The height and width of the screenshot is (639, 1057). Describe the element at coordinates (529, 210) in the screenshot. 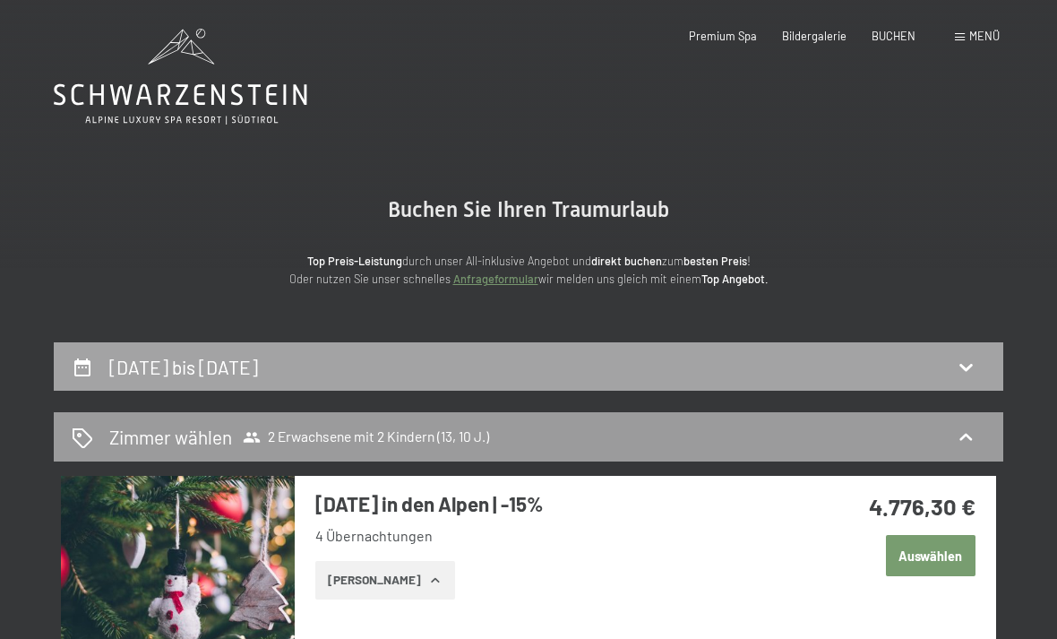

I see `span: Buchen Sie Ihren Traumurlaub` at that location.